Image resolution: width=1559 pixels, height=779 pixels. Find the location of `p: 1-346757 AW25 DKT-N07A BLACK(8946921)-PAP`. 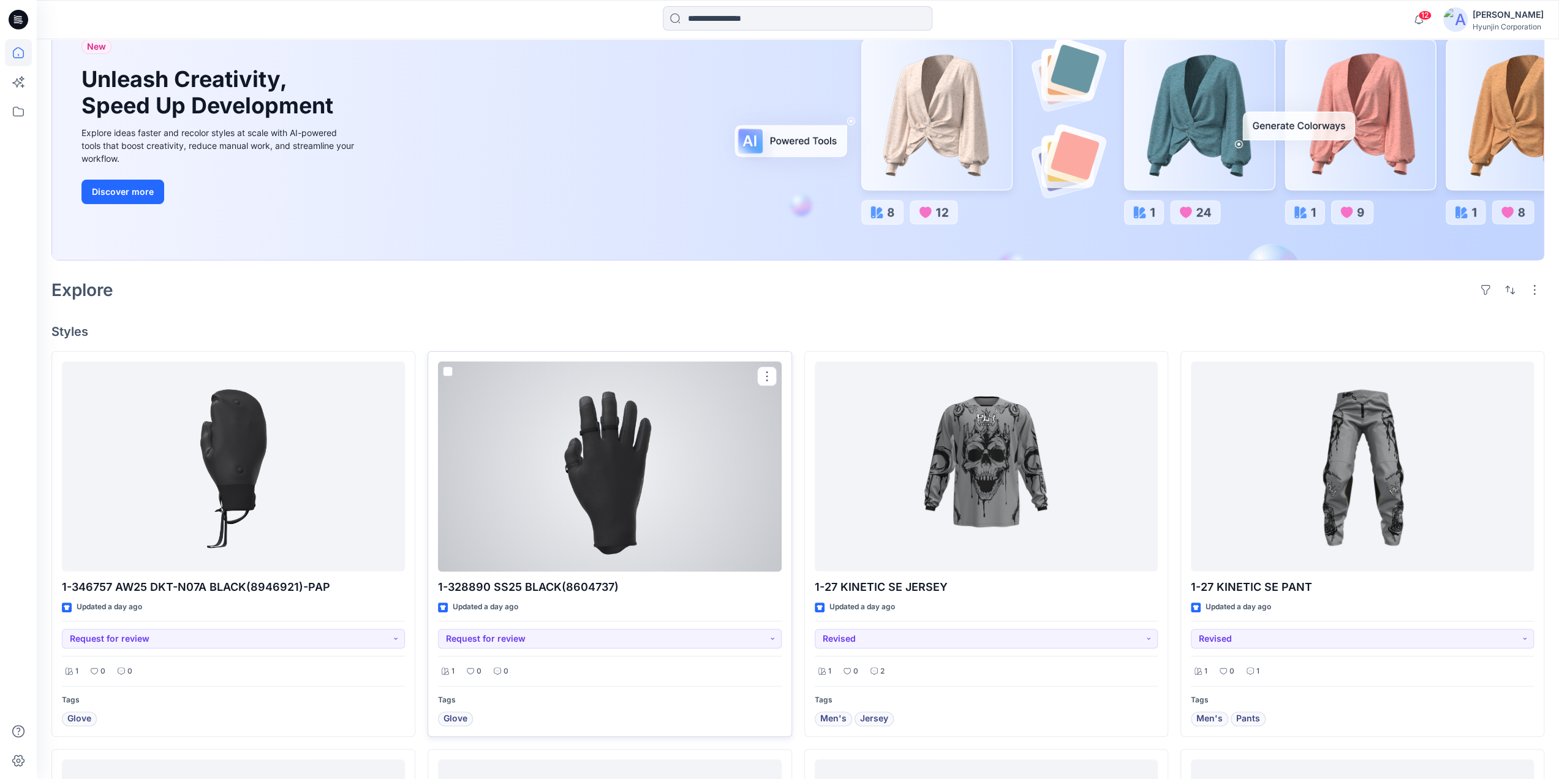

p: 1-346757 AW25 DKT-N07A BLACK(8946921)-PAP is located at coordinates (233, 587).